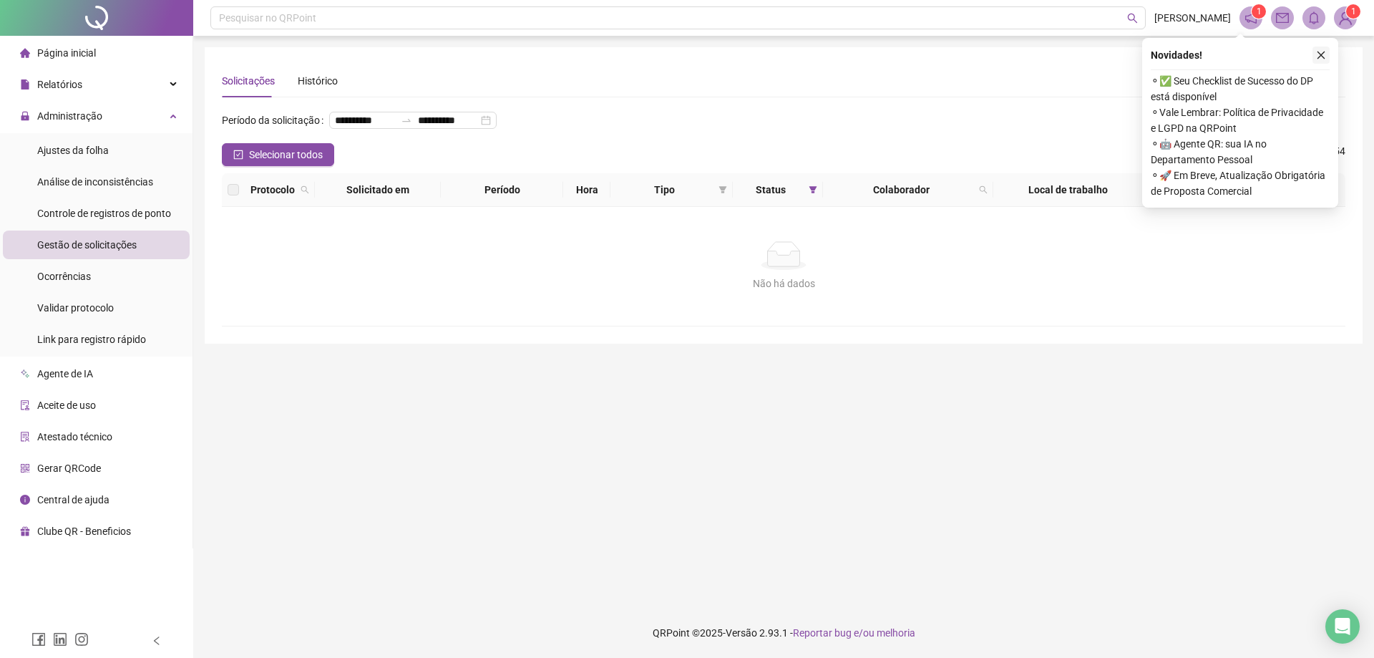  What do you see at coordinates (25, 405) in the screenshot?
I see `span: audit` at bounding box center [25, 405].